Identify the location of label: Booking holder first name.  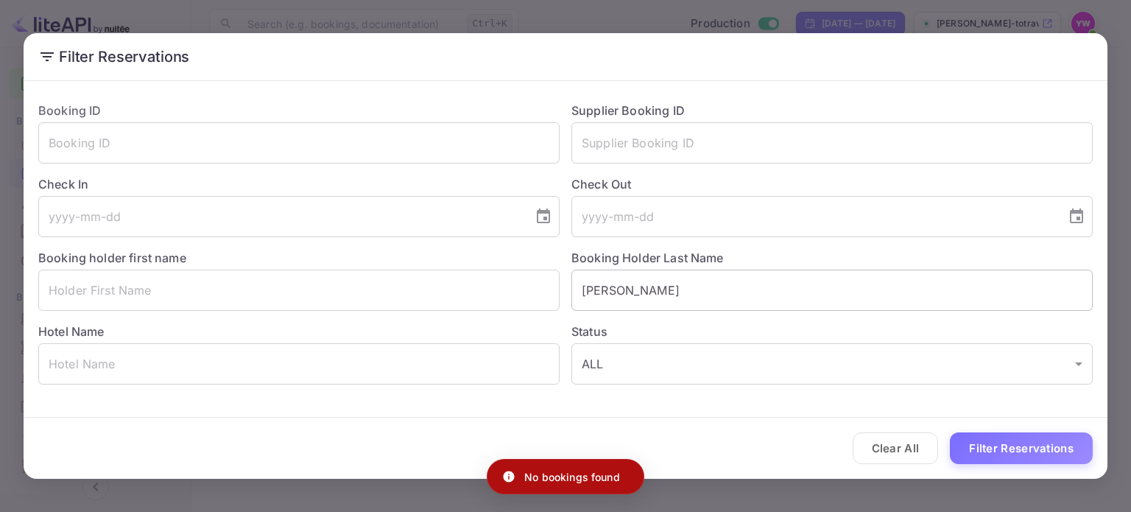
(112, 258).